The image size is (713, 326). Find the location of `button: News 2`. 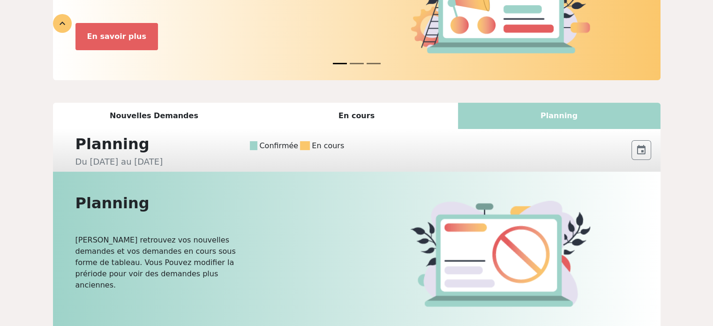

button: News 2 is located at coordinates (374, 63).